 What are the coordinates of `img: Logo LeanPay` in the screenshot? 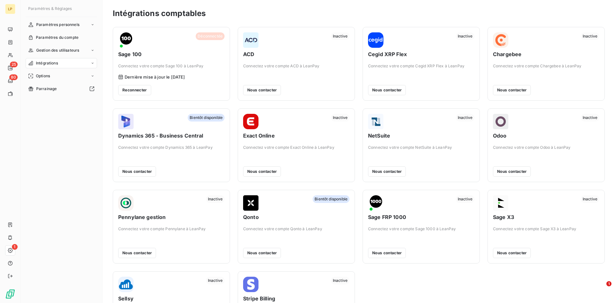 It's located at (10, 294).